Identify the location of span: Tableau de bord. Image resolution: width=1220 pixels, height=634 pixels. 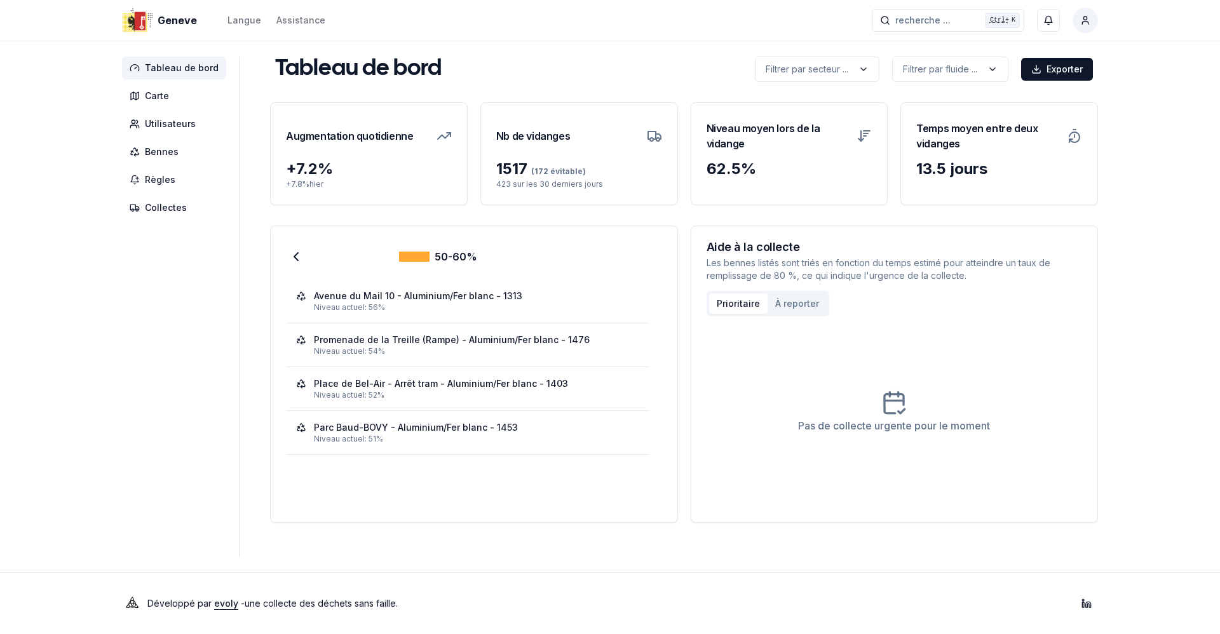
(182, 68).